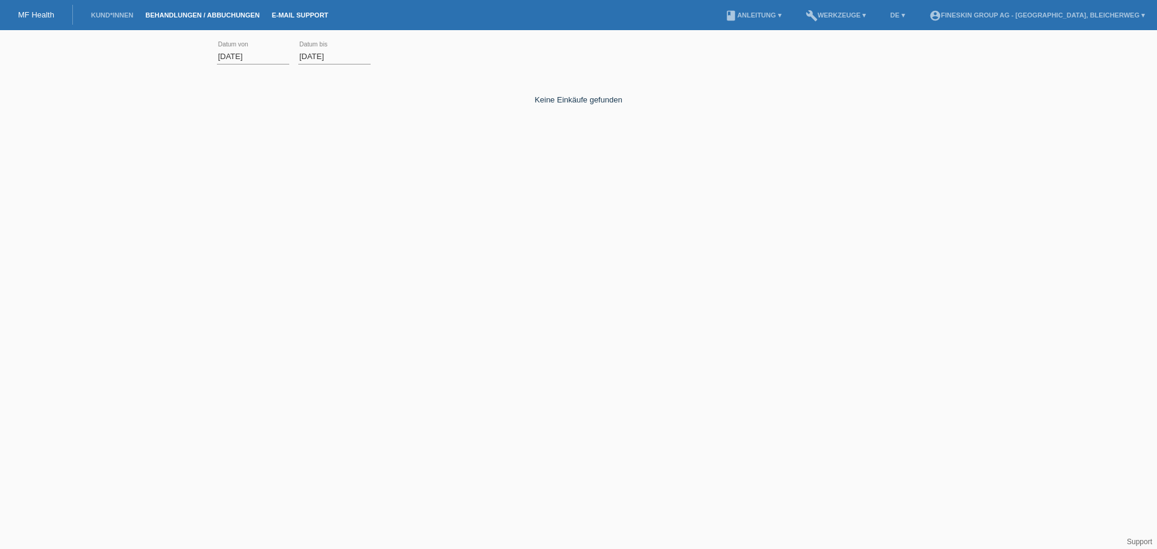 The width and height of the screenshot is (1157, 549). What do you see at coordinates (897, 15) in the screenshot?
I see `a: DE ▾` at bounding box center [897, 15].